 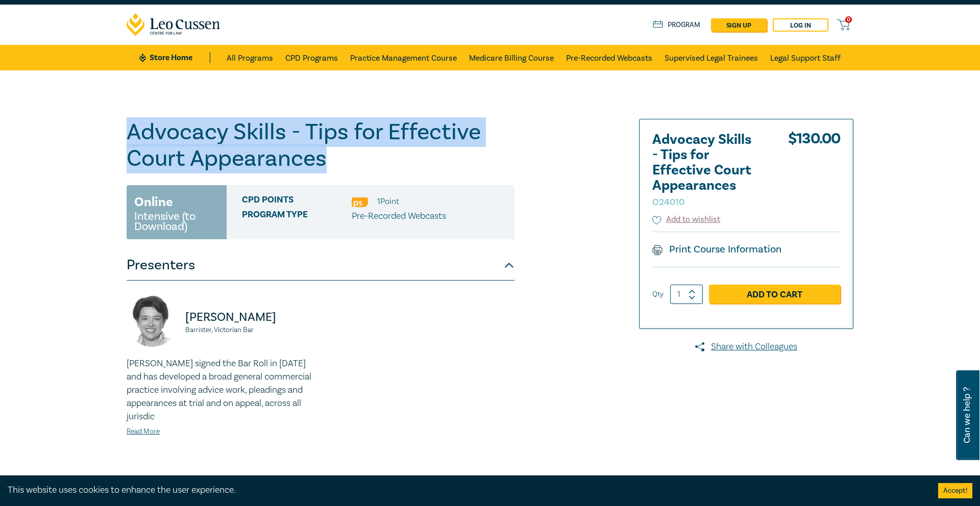 I want to click on img: https://s3.ap-southeast-2.amazonaws.com/leo-cussen-store-production-content/Contacts/Kate%20Ander..., so click(x=152, y=322).